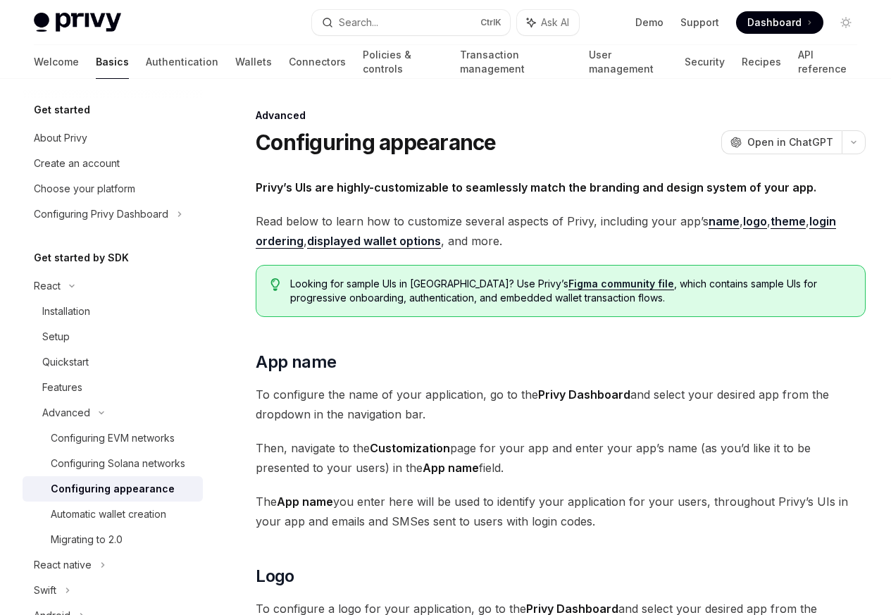 This screenshot has width=891, height=615. Describe the element at coordinates (108, 514) in the screenshot. I see `div: Automatic wallet creation` at that location.